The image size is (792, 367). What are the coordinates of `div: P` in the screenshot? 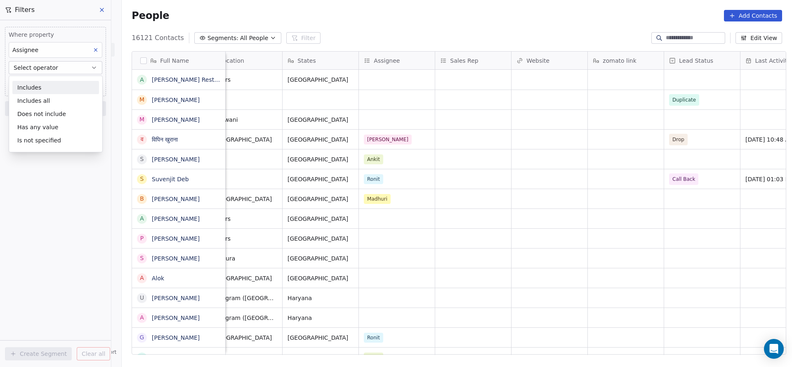 It's located at (142, 238).